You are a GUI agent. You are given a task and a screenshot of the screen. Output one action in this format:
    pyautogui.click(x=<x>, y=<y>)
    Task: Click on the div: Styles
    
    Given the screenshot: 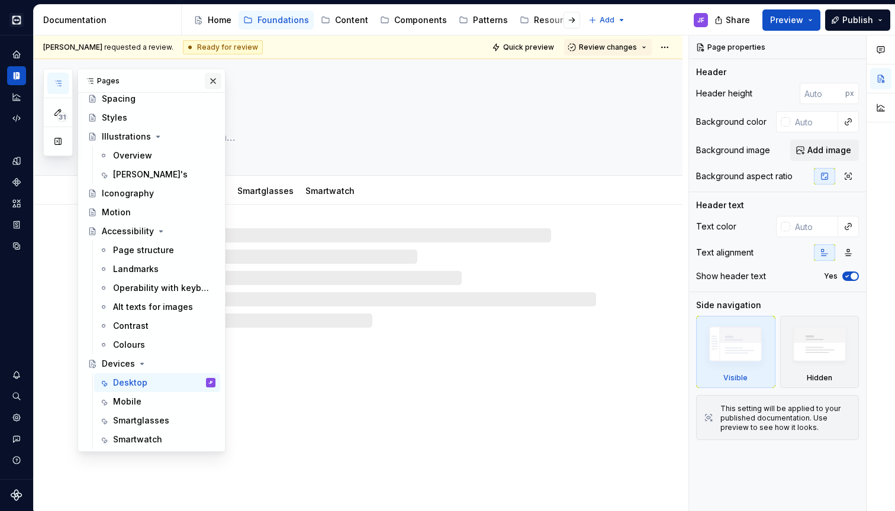 What is the action you would take?
    pyautogui.click(x=114, y=118)
    